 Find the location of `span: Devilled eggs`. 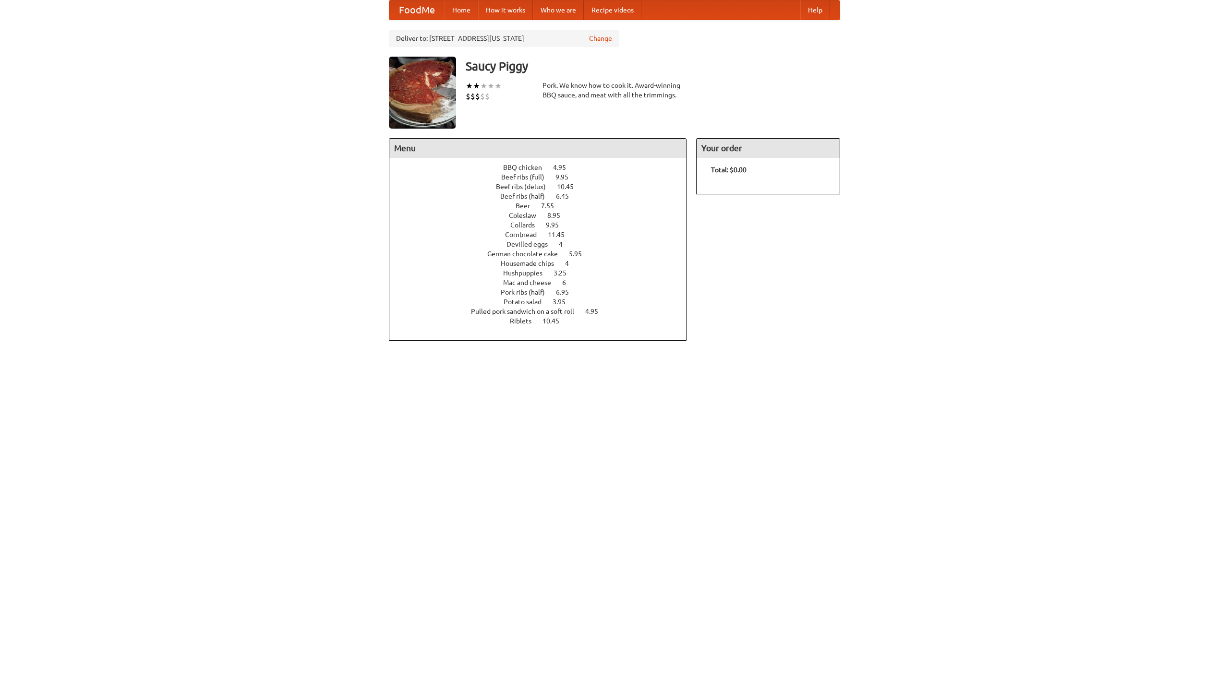

span: Devilled eggs is located at coordinates (532, 244).